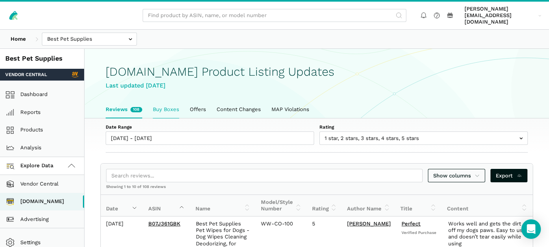  What do you see at coordinates (167, 205) in the screenshot?
I see `th: ASIN: activate to sort column ascending` at bounding box center [167, 205].